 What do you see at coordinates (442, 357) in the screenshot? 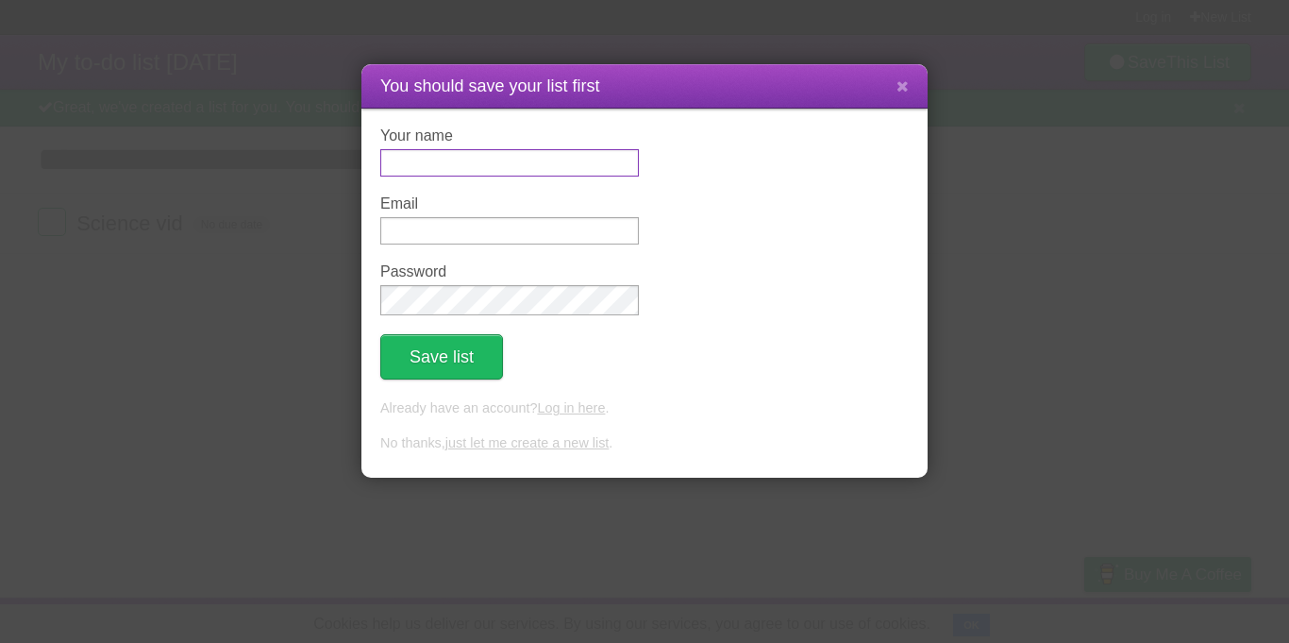
I see `button: Save list` at bounding box center [442, 357].